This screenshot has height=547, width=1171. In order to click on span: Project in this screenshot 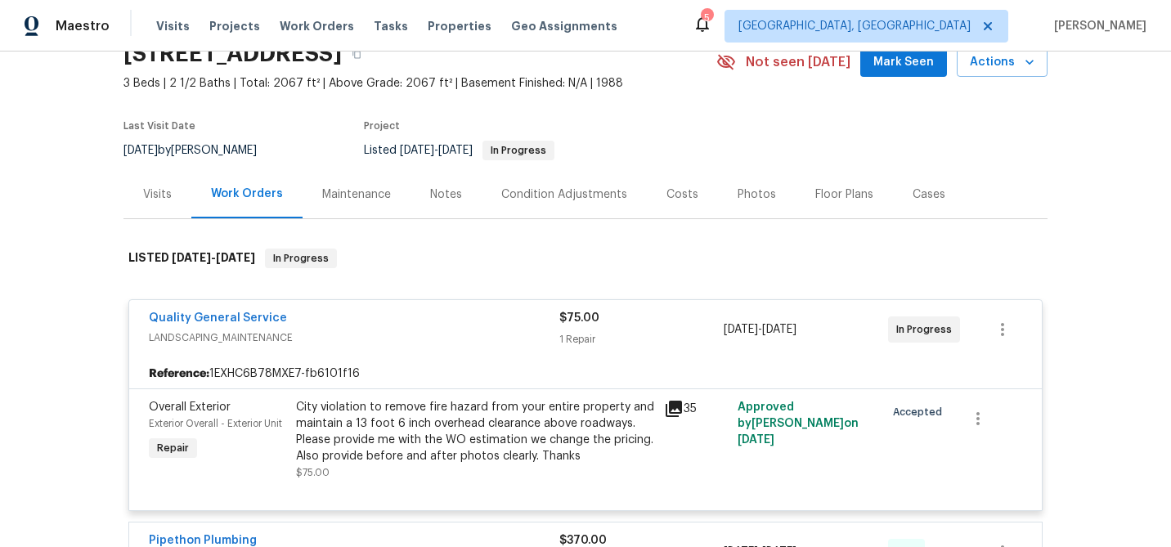, I will do `click(382, 126)`.